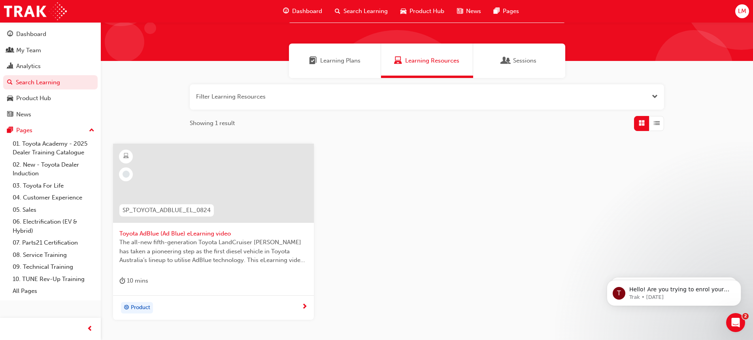  What do you see at coordinates (427, 60) in the screenshot?
I see `a: Learning ResourcesLearning Resources` at bounding box center [427, 60].